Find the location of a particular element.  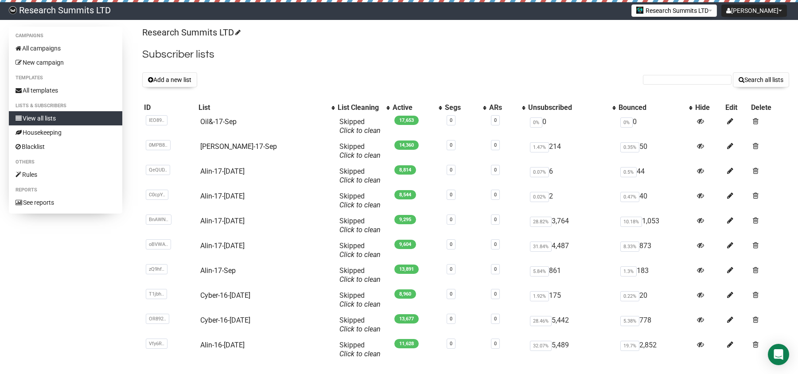

div: Active is located at coordinates (413, 108).